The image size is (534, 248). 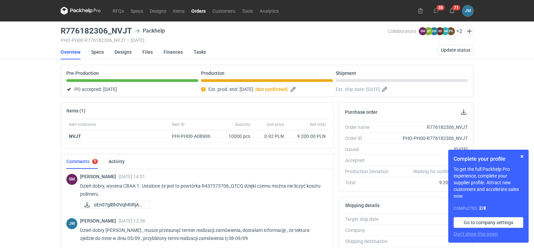 What do you see at coordinates (179, 11) in the screenshot?
I see `a: Items` at bounding box center [179, 11].